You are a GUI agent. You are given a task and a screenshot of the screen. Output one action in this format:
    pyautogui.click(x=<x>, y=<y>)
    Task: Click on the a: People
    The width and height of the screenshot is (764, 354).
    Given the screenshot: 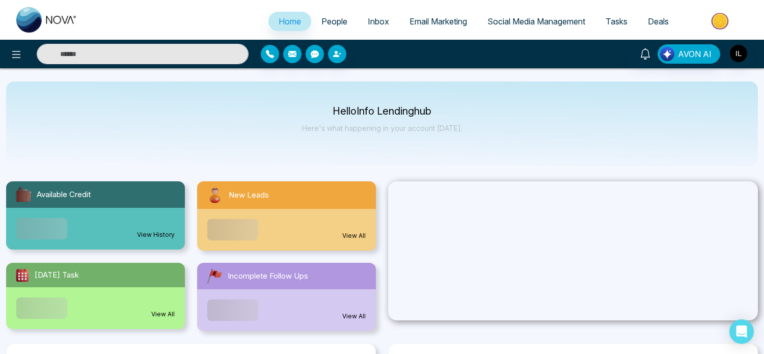 What is the action you would take?
    pyautogui.click(x=334, y=21)
    